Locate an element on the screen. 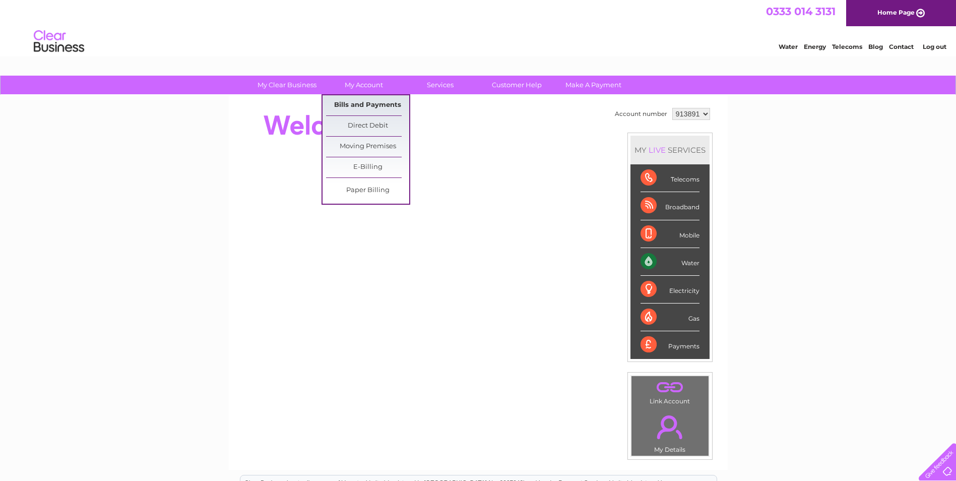 The height and width of the screenshot is (481, 956). img: logo.png is located at coordinates (59, 41).